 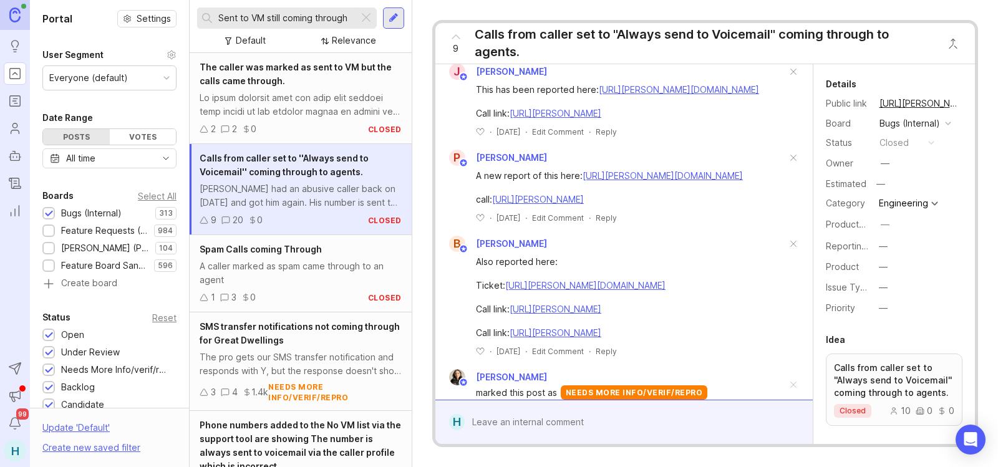 I want to click on label: Issue Type, so click(x=848, y=287).